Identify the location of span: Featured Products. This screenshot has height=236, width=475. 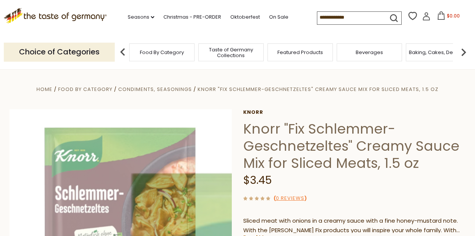
(300, 52).